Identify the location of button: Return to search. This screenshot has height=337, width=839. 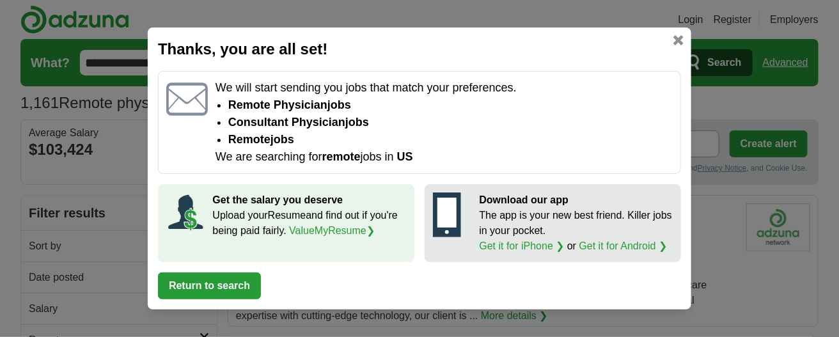
(209, 286).